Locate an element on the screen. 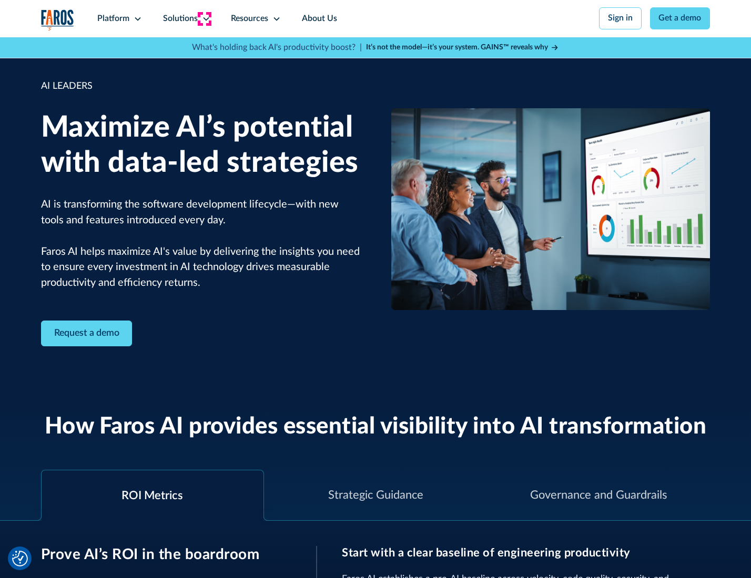 The width and height of the screenshot is (751, 578). button: Cookie Settings is located at coordinates (20, 559).